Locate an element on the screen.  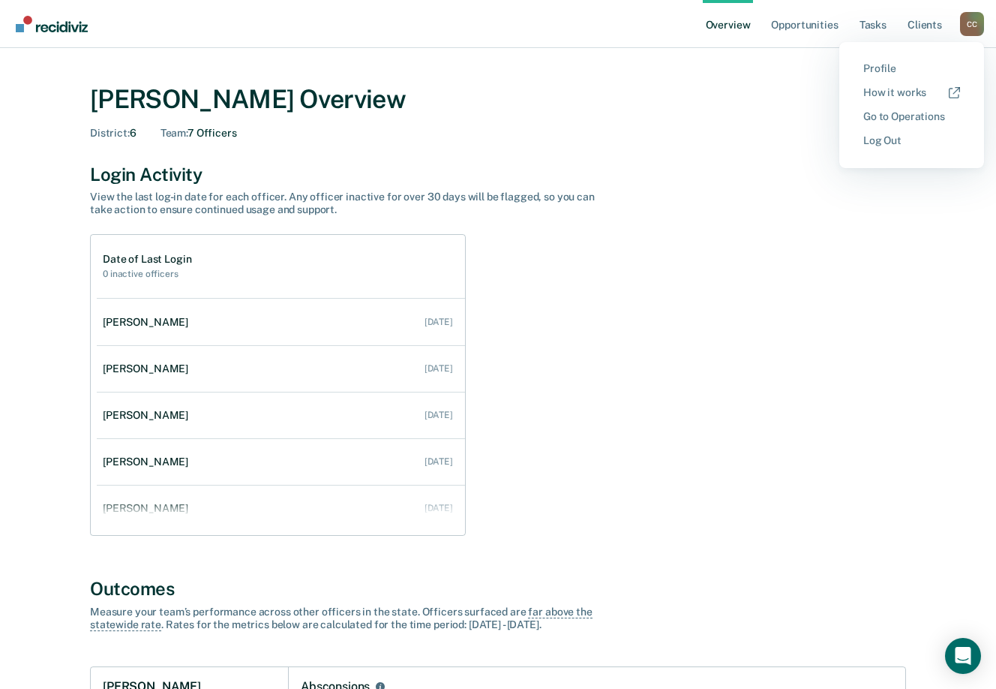
div: Profile menu is located at coordinates (911, 105).